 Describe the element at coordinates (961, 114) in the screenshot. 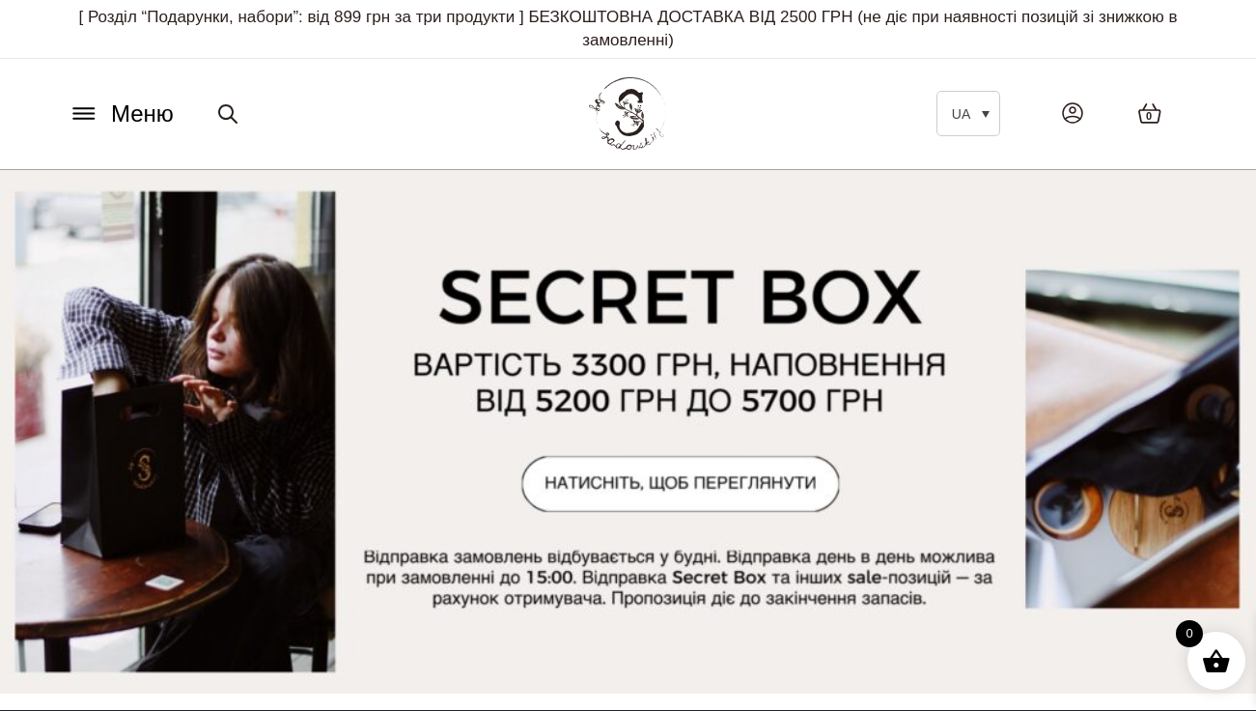

I see `span: UA` at that location.